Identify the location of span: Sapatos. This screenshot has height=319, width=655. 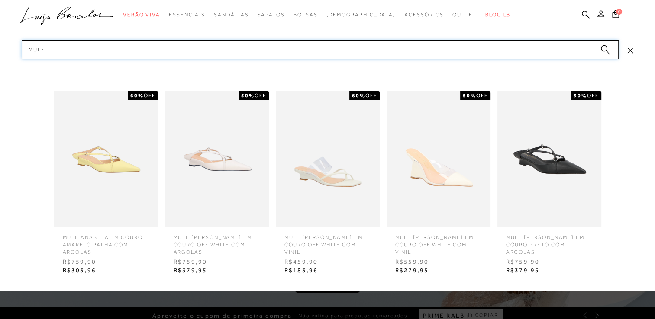
(271, 15).